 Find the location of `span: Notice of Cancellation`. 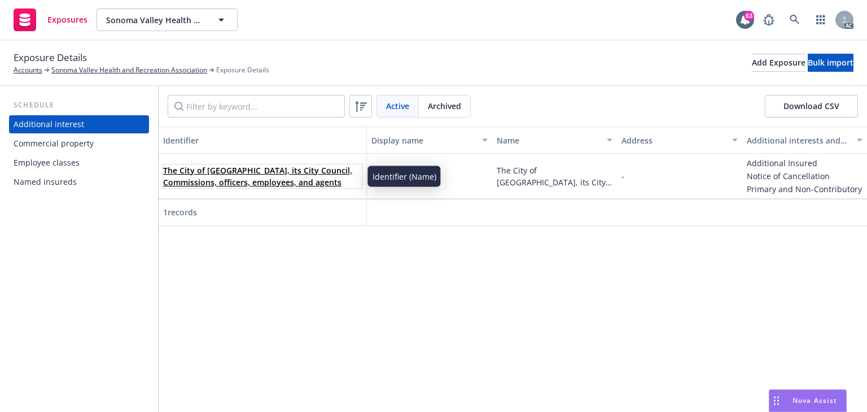

span: Notice of Cancellation is located at coordinates (805, 176).